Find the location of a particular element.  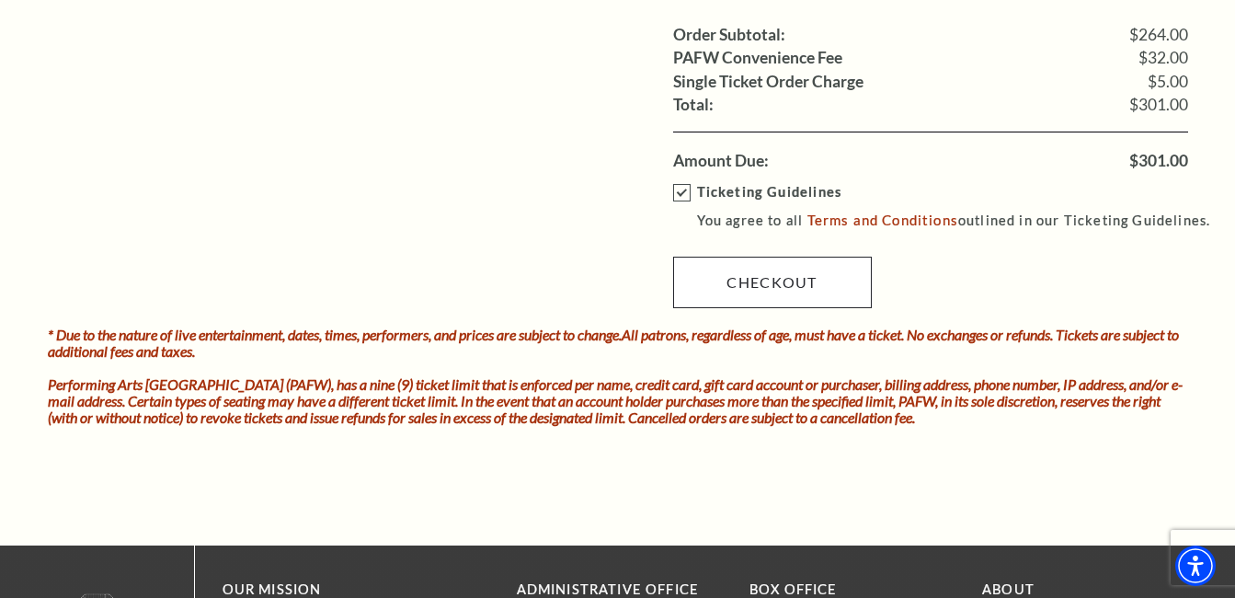

label: PAFW Convenience Fee is located at coordinates (758, 58).